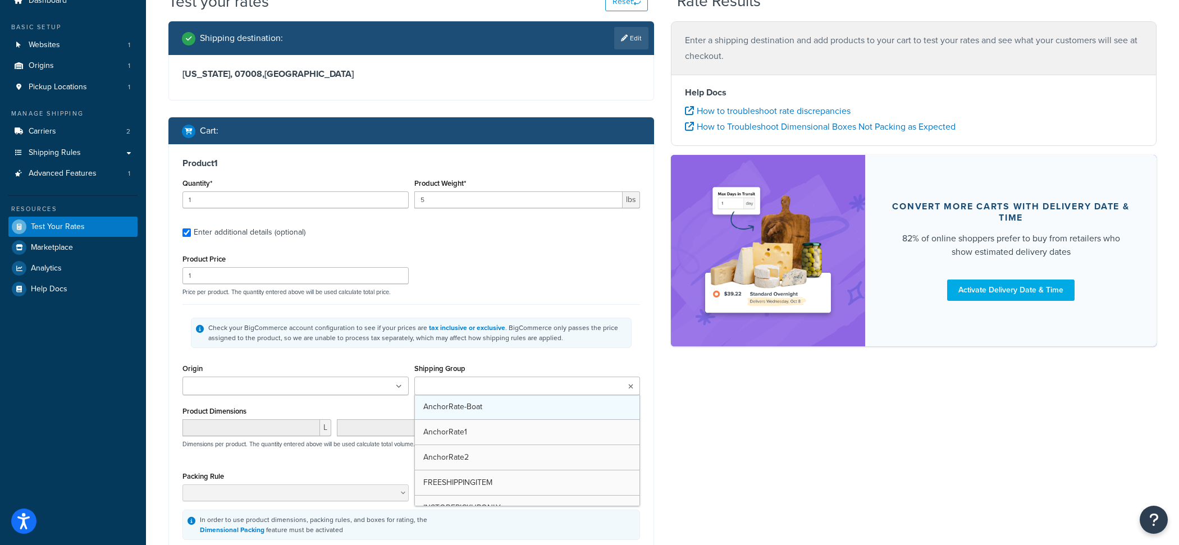 This screenshot has width=1179, height=545. Describe the element at coordinates (411, 163) in the screenshot. I see `h3: Product 1` at that location.